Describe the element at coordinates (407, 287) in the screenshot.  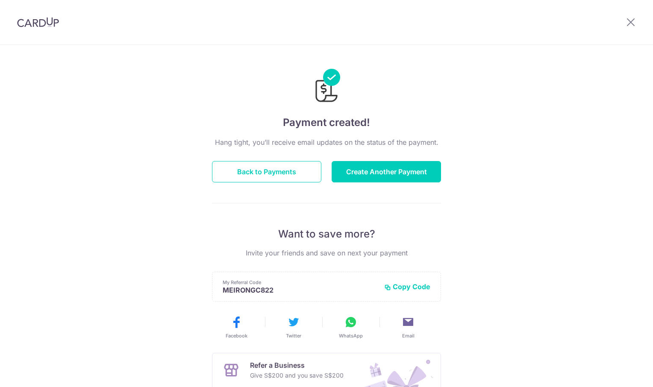
I see `button: Copy Code` at that location.